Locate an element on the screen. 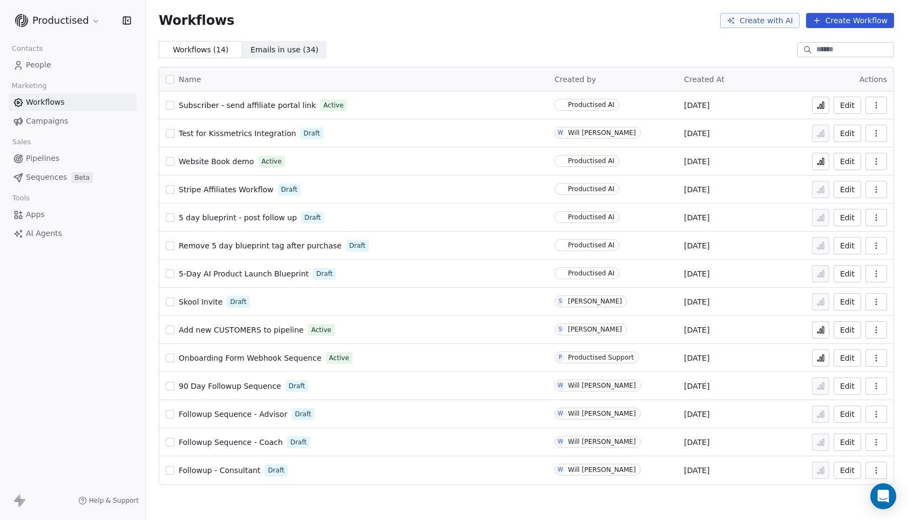 The image size is (907, 520). a: Skool Invite is located at coordinates (200, 302).